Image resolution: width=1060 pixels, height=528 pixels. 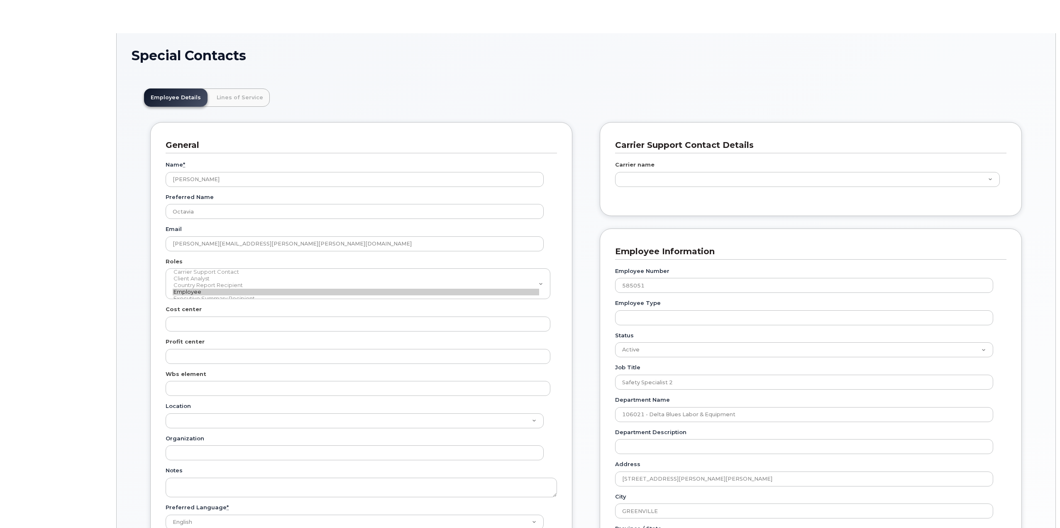 I want to click on label: Carrier name, so click(x=635, y=164).